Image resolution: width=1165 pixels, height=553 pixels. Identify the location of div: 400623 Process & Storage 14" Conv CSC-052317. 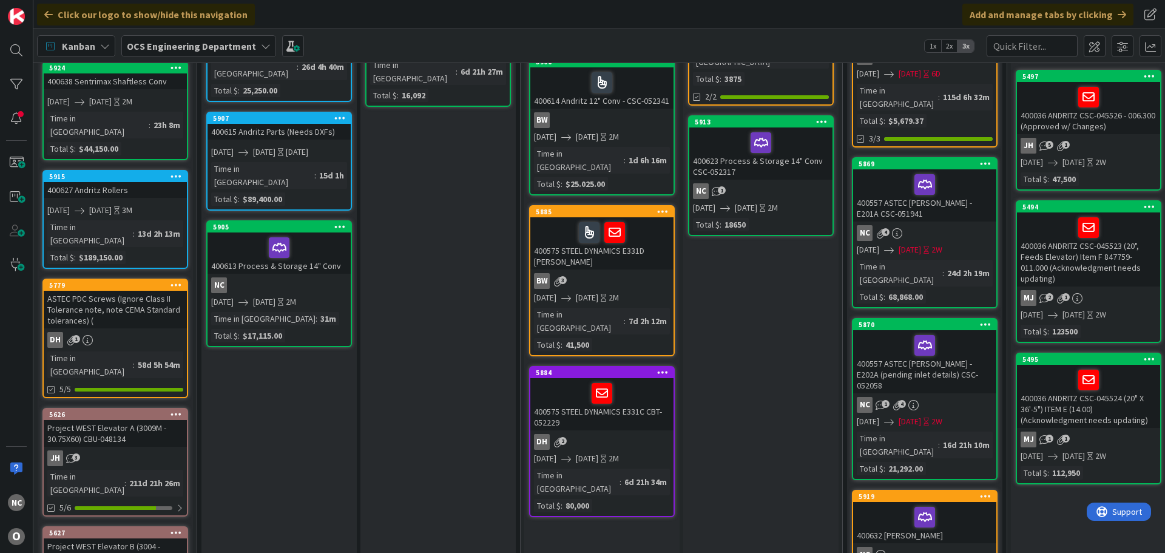
(761, 154).